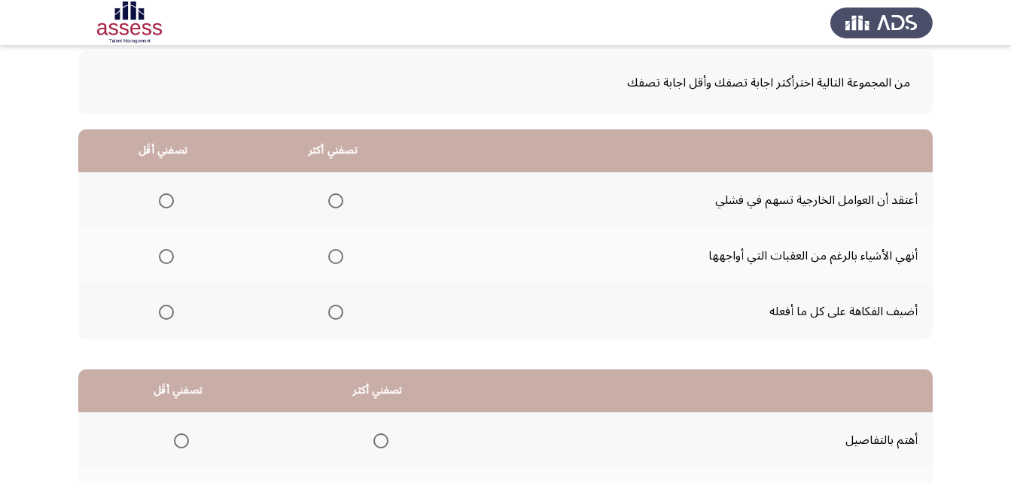  Describe the element at coordinates (705, 440) in the screenshot. I see `td: أهتم بالتفاصيل` at that location.